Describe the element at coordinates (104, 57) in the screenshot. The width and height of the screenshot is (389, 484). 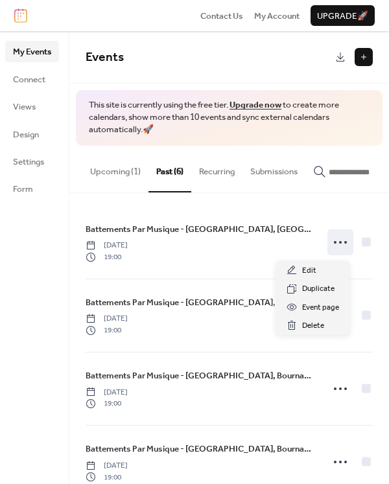
I see `span: Events` at that location.